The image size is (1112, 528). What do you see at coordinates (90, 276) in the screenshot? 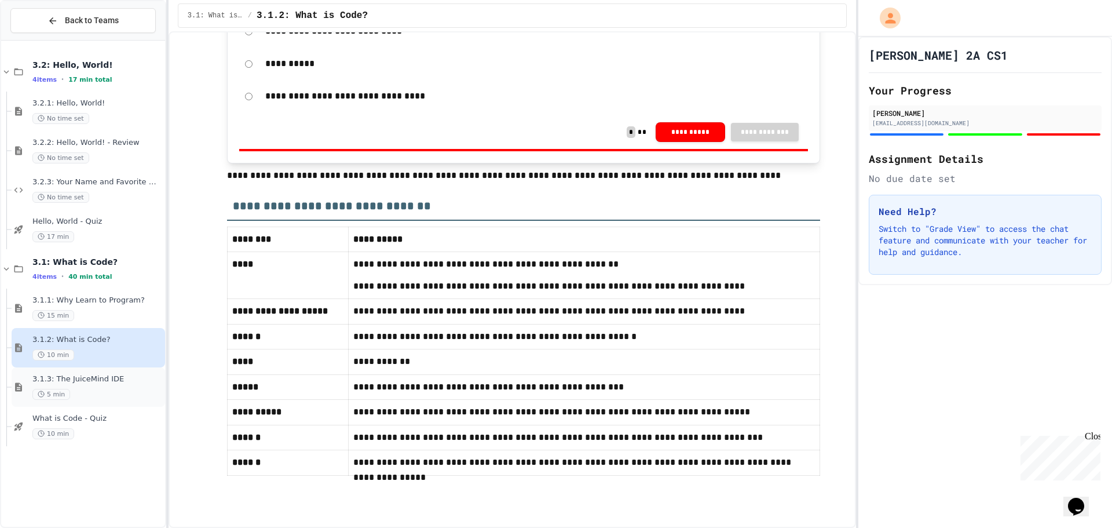
I see `span: 40 min total` at bounding box center [90, 276].